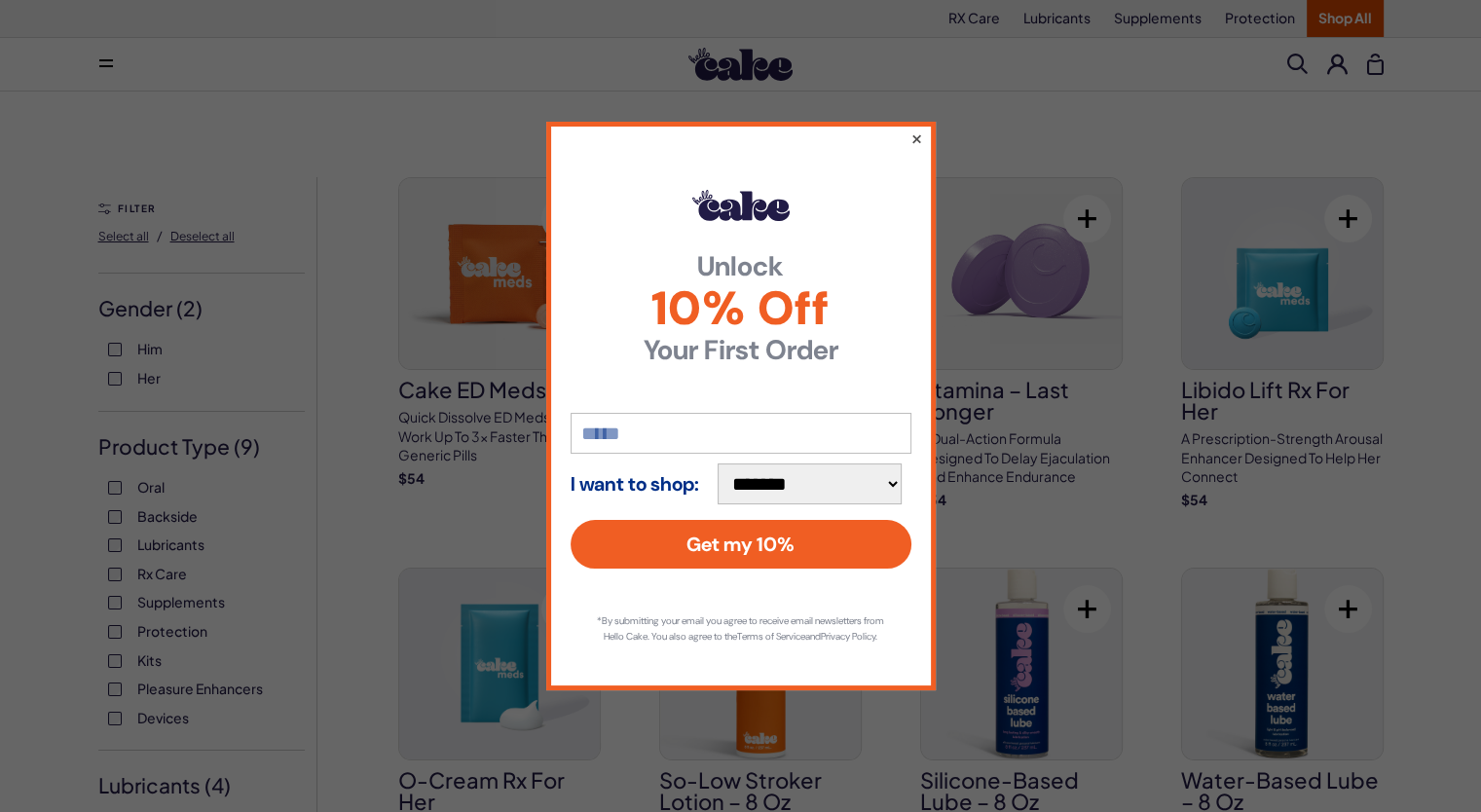 Image resolution: width=1481 pixels, height=812 pixels. Describe the element at coordinates (741, 544) in the screenshot. I see `button: Get my 10%` at that location.